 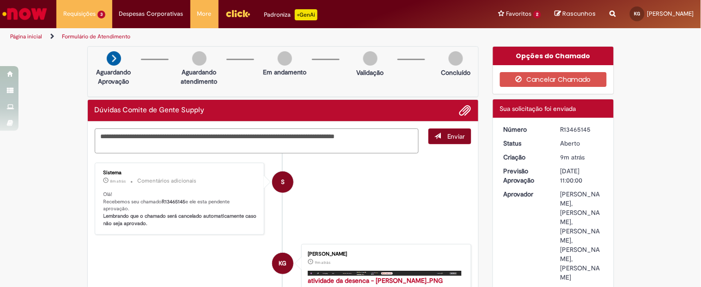 I want to click on a: Formulário de Atendimento, so click(x=96, y=37).